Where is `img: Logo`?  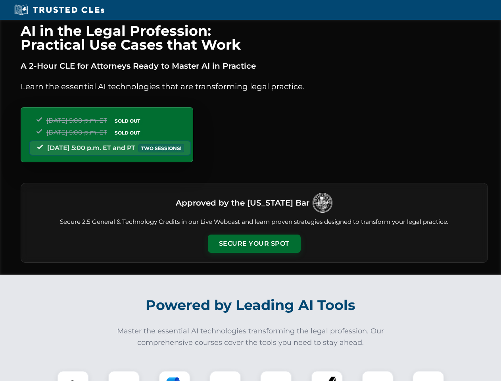 img: Logo is located at coordinates (322, 203).